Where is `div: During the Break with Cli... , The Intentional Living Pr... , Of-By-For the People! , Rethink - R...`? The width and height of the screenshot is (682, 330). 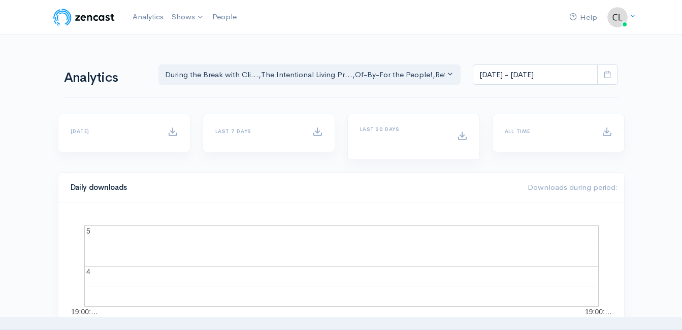
div: During the Break with Cli... , The Intentional Living Pr... , Of-By-For the People! , Rethink - R... is located at coordinates (305, 75).